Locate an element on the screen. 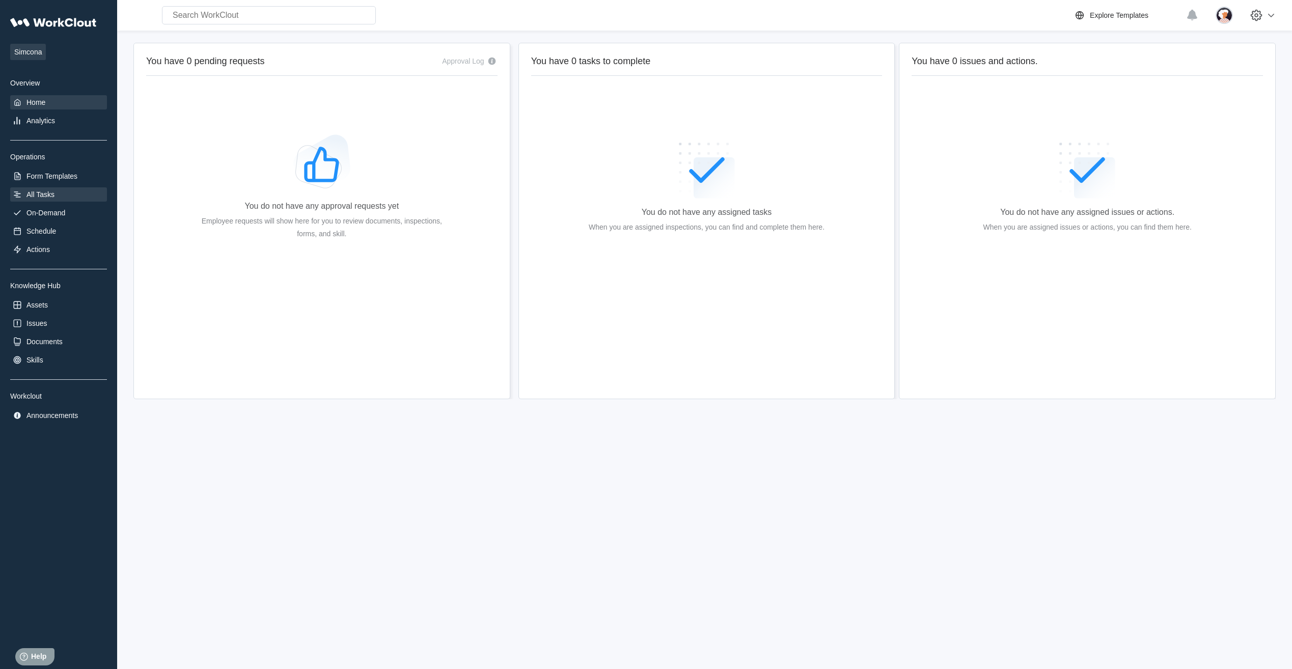 This screenshot has height=669, width=1292. span: Simcona is located at coordinates (28, 52).